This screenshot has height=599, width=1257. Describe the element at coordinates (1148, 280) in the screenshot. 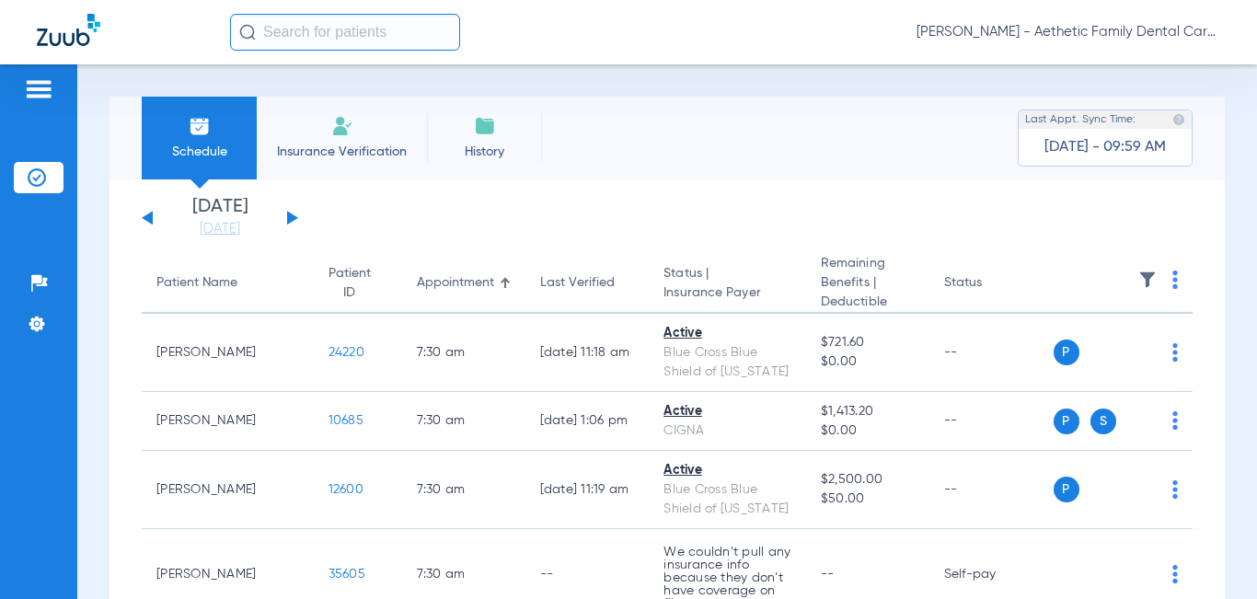

I see `img: filter.svg` at that location.